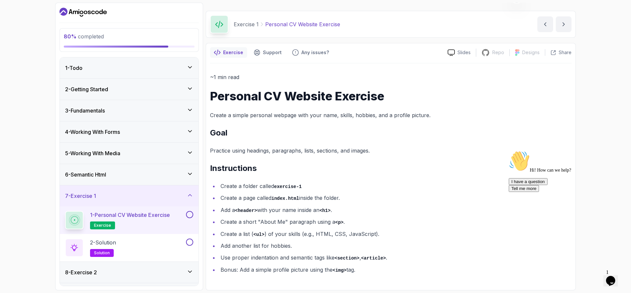 The height and width of the screenshot is (293, 631). I want to click on p: Share, so click(565, 53).